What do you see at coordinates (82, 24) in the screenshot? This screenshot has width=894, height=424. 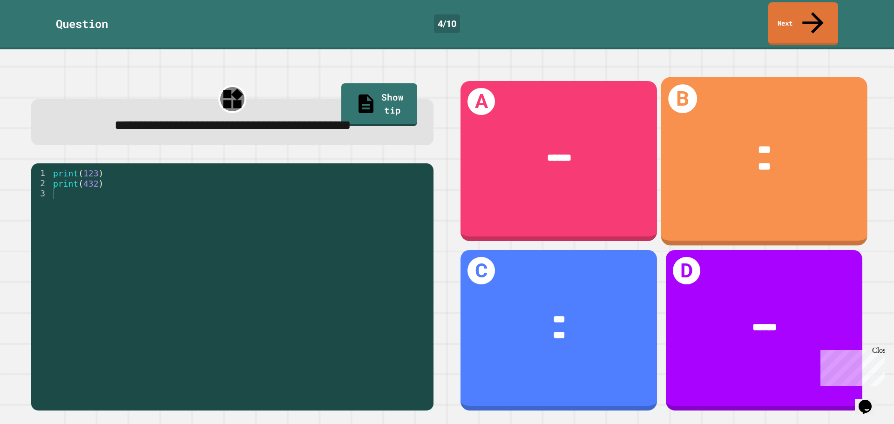 I see `div: Question` at bounding box center [82, 24].